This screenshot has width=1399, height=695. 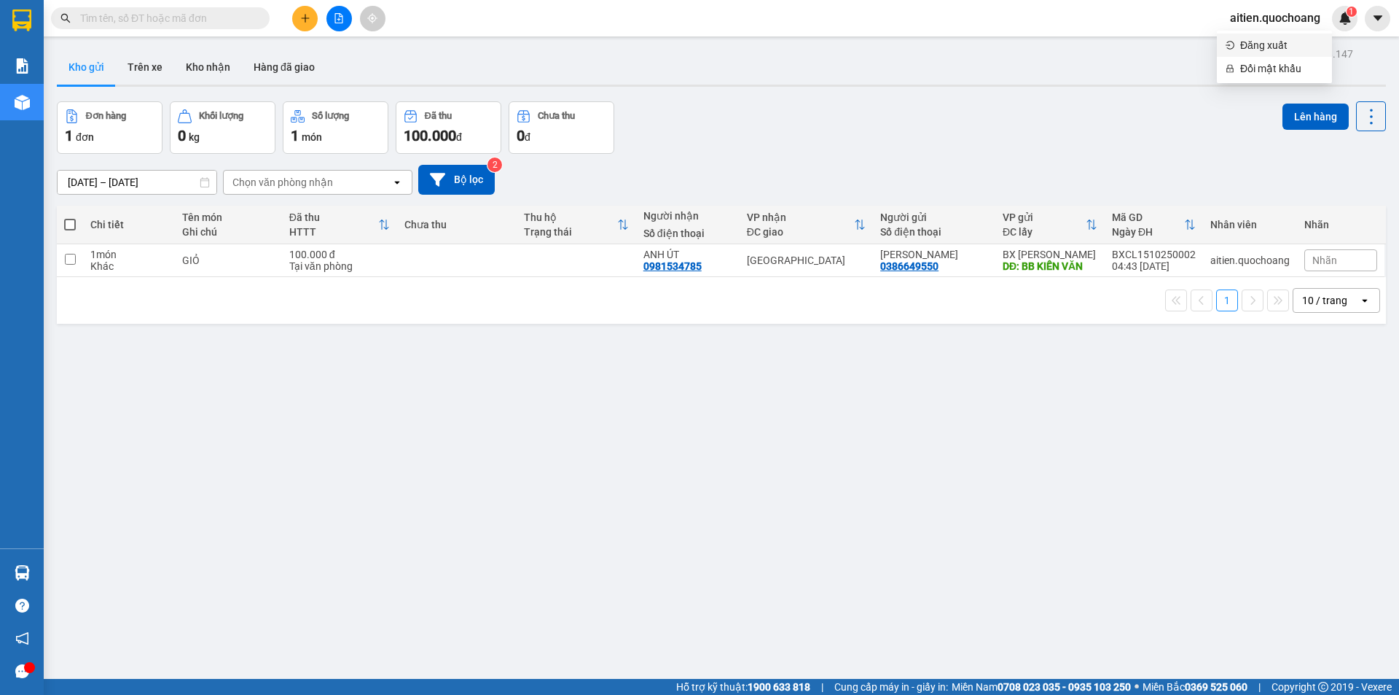 I want to click on button: plus, so click(x=305, y=18).